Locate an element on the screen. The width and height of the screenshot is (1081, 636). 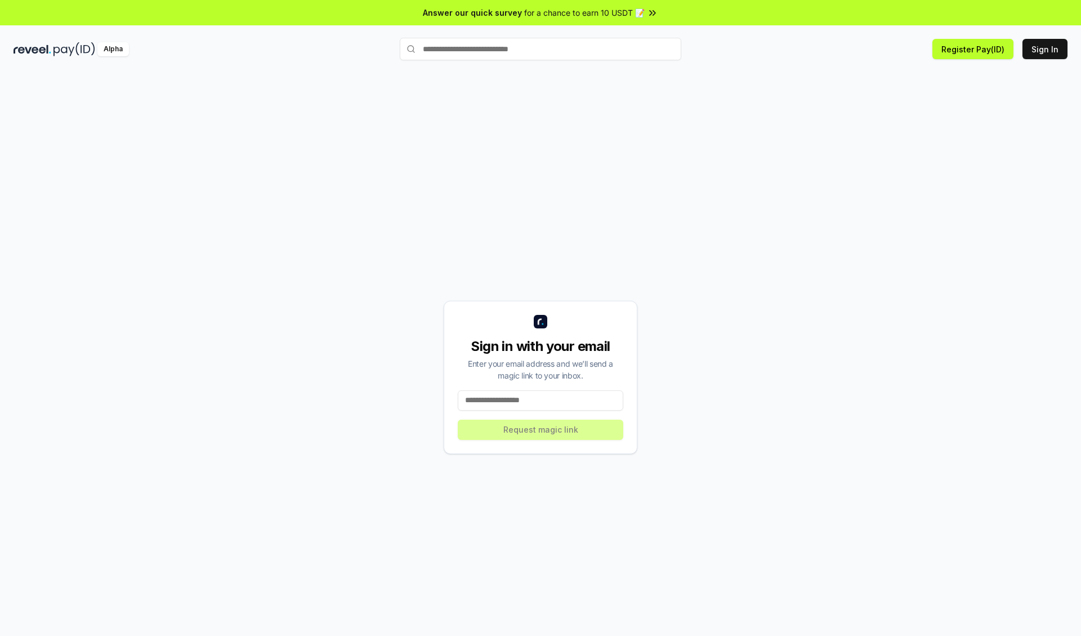
button: Register Pay(ID) is located at coordinates (973, 49).